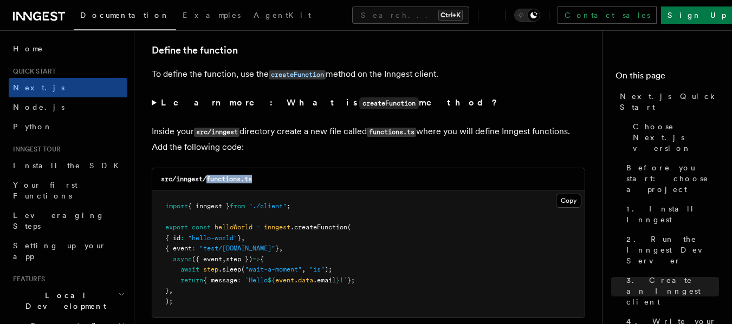 The width and height of the screenshot is (732, 324). Describe the element at coordinates (606, 15) in the screenshot. I see `a: Contact sales` at that location.